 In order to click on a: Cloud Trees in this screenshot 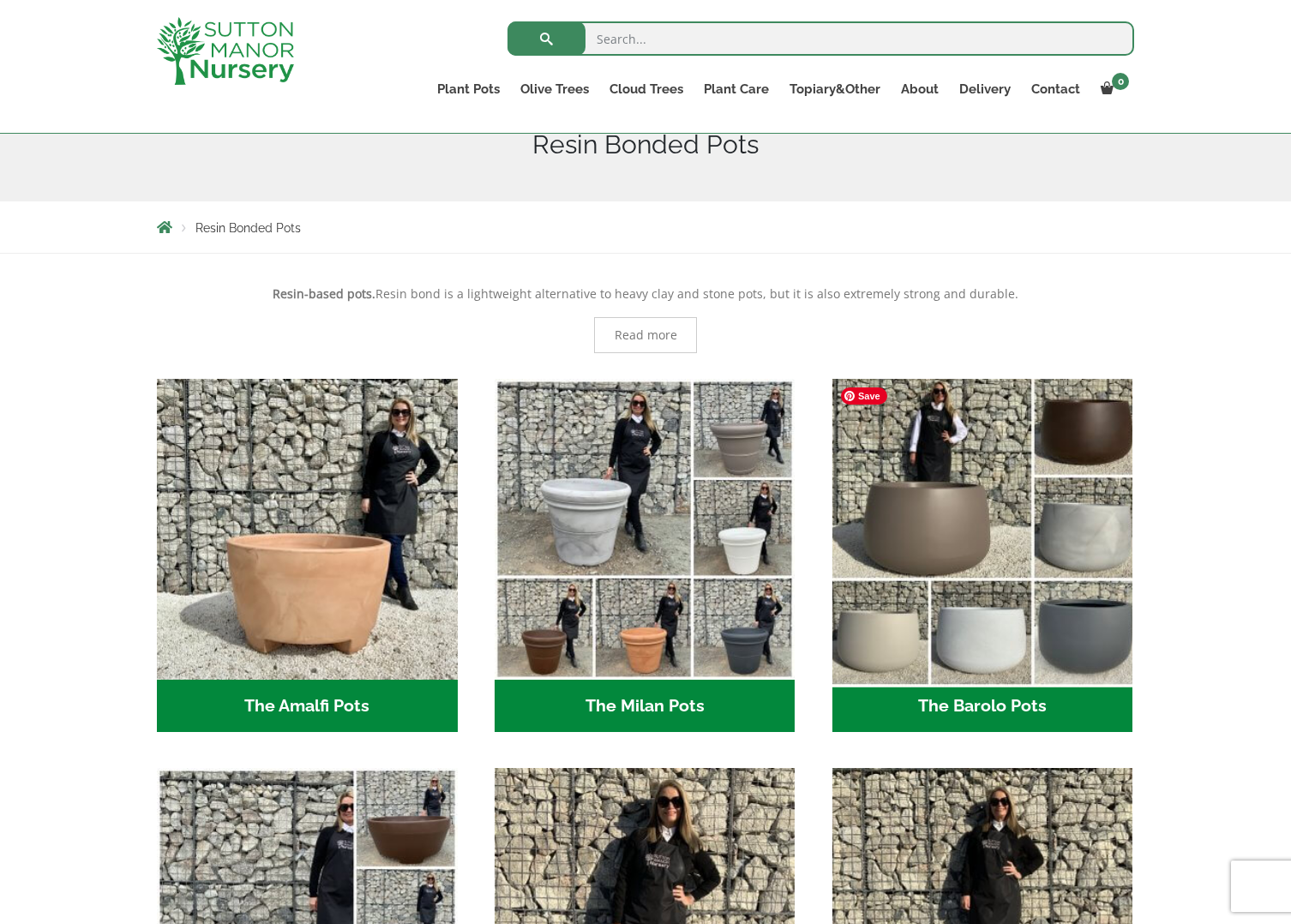, I will do `click(646, 89)`.